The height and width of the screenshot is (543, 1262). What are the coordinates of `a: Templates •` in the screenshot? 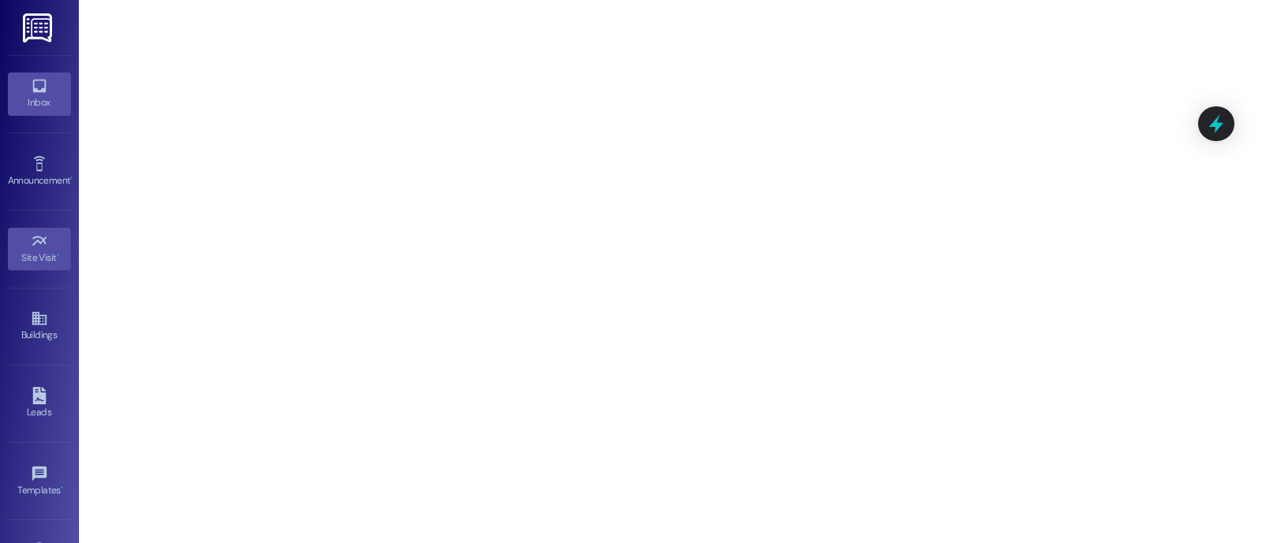 It's located at (39, 482).